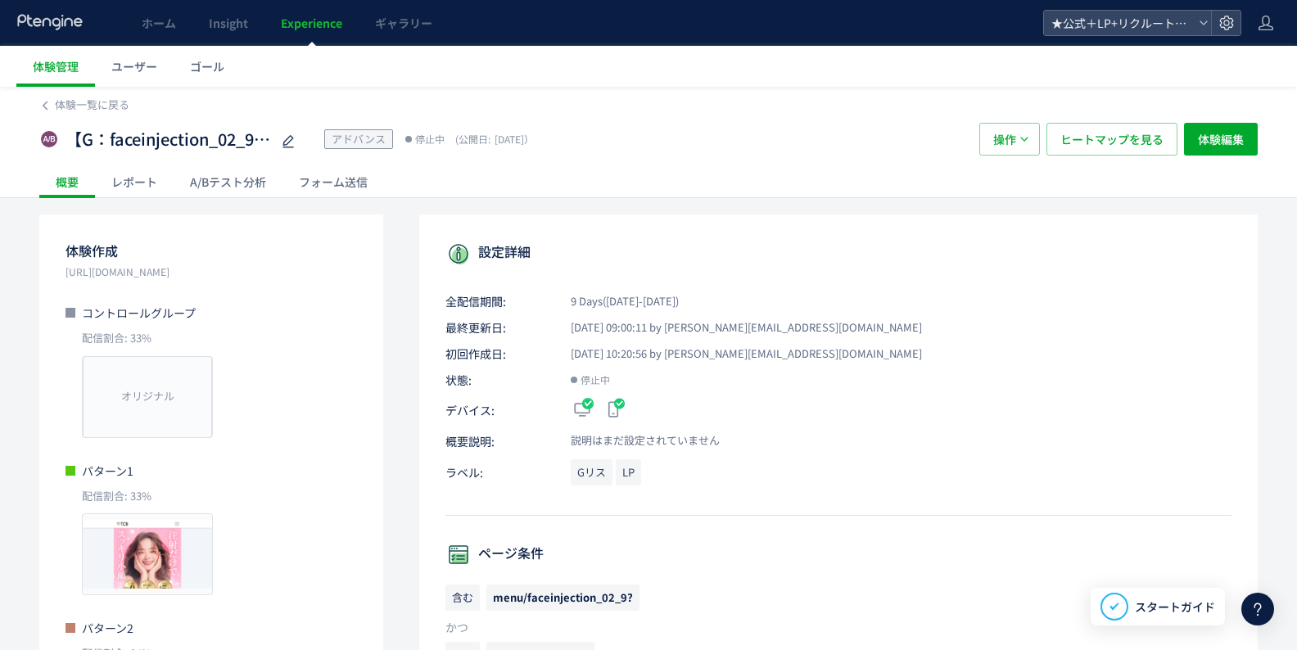 The height and width of the screenshot is (650, 1297). Describe the element at coordinates (1112, 139) in the screenshot. I see `button: ヒートマップを見る` at that location.